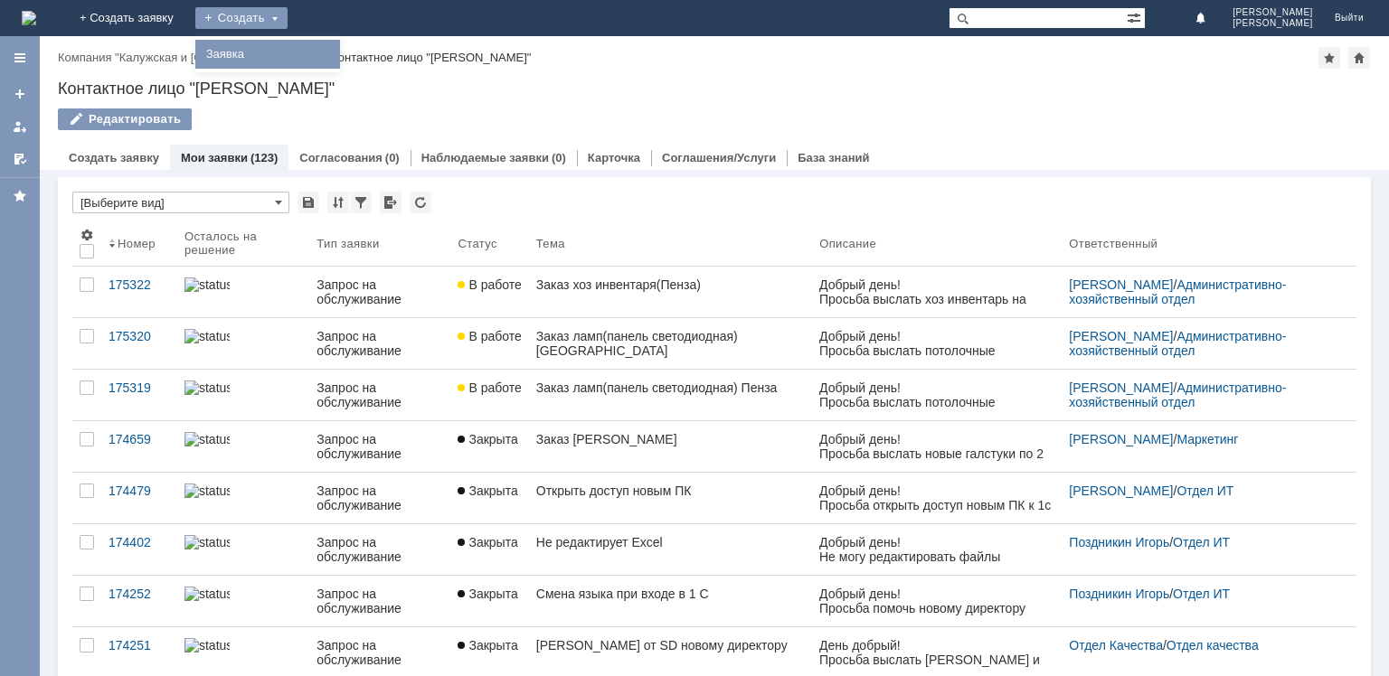  What do you see at coordinates (29, 18) in the screenshot?
I see `a: Перейти на домашнюю страницу` at bounding box center [29, 18].